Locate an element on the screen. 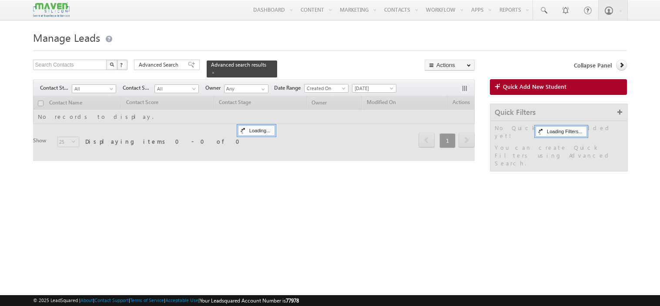 The image size is (660, 306). div: Loading Filters... is located at coordinates (561, 131).